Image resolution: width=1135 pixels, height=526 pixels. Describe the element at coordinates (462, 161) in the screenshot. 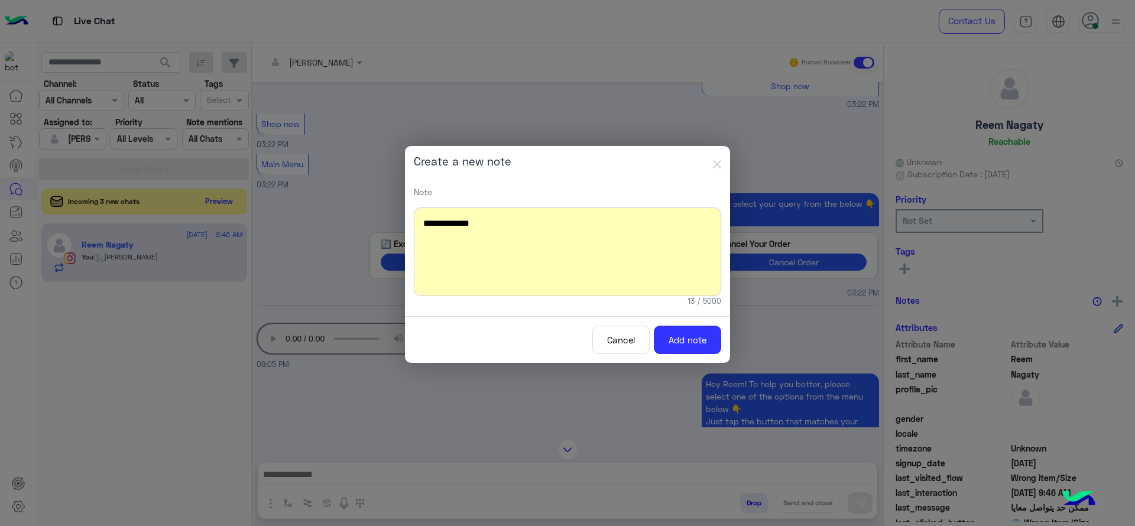

I see `h5: Create a new note` at that location.